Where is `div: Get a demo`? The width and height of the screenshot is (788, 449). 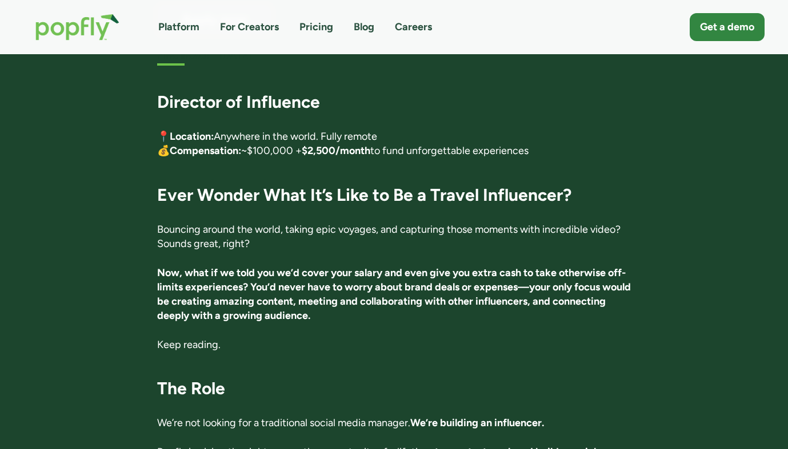
div: Get a demo is located at coordinates (727, 27).